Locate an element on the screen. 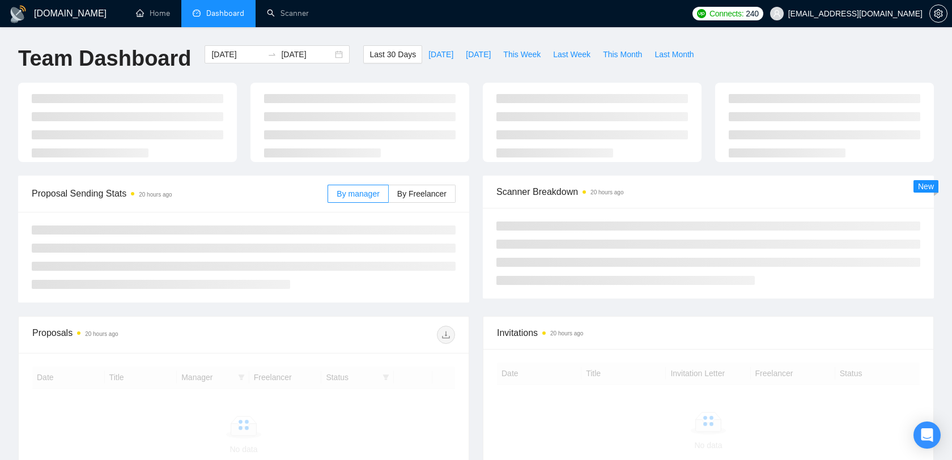 The image size is (952, 460). div: Proposals is located at coordinates (138, 335).